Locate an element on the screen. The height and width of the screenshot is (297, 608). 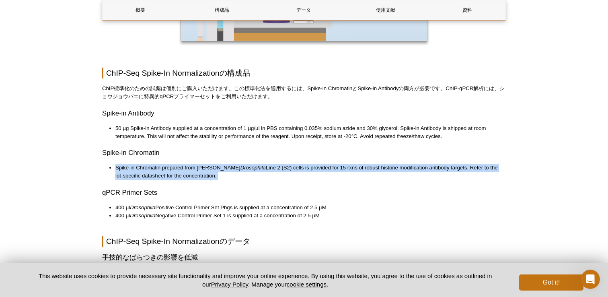
li: 400 µl Positive Control Primer Set Pbgs is supplied at a concentration of 2.5 µM is located at coordinates (306, 207).